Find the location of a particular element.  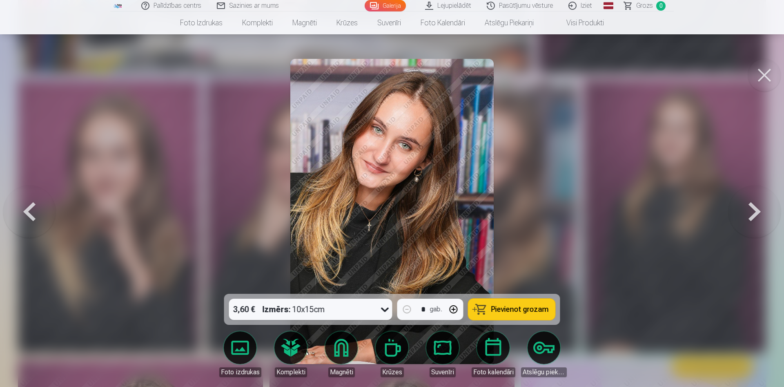

div: Komplekti is located at coordinates (291, 372).